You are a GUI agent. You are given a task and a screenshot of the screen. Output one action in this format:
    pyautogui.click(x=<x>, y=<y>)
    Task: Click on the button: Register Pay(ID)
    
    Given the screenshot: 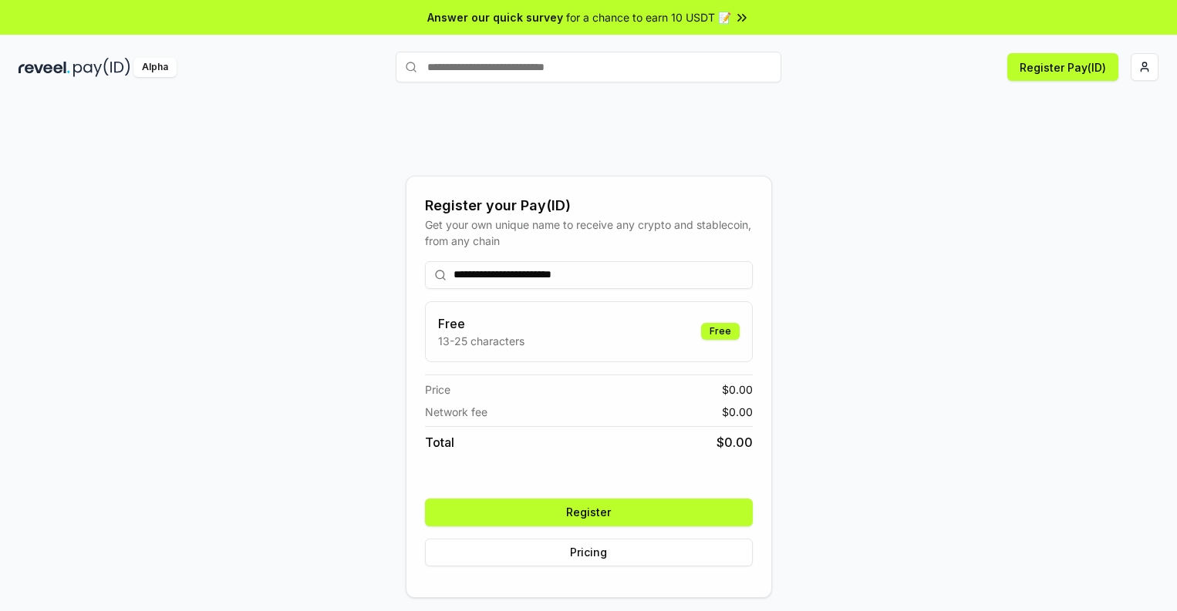 What is the action you would take?
    pyautogui.click(x=1063, y=67)
    